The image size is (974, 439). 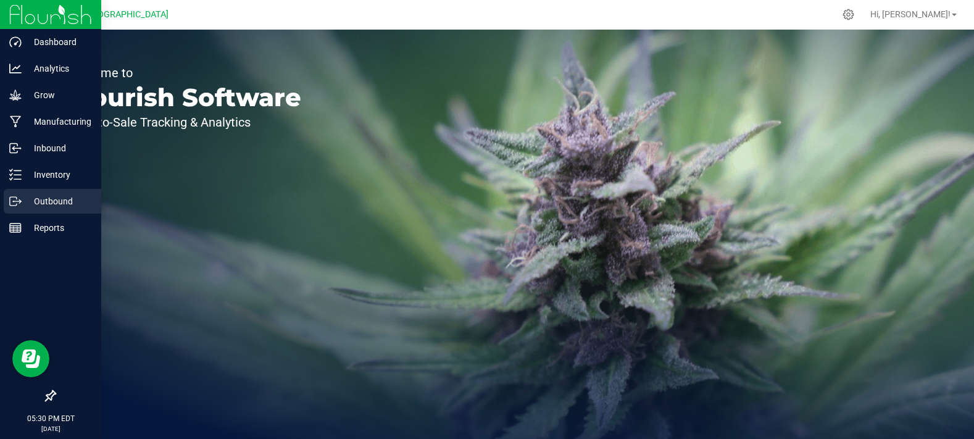 What do you see at coordinates (184, 122) in the screenshot?
I see `p: Seed-to-Sale Tracking & Analytics` at bounding box center [184, 122].